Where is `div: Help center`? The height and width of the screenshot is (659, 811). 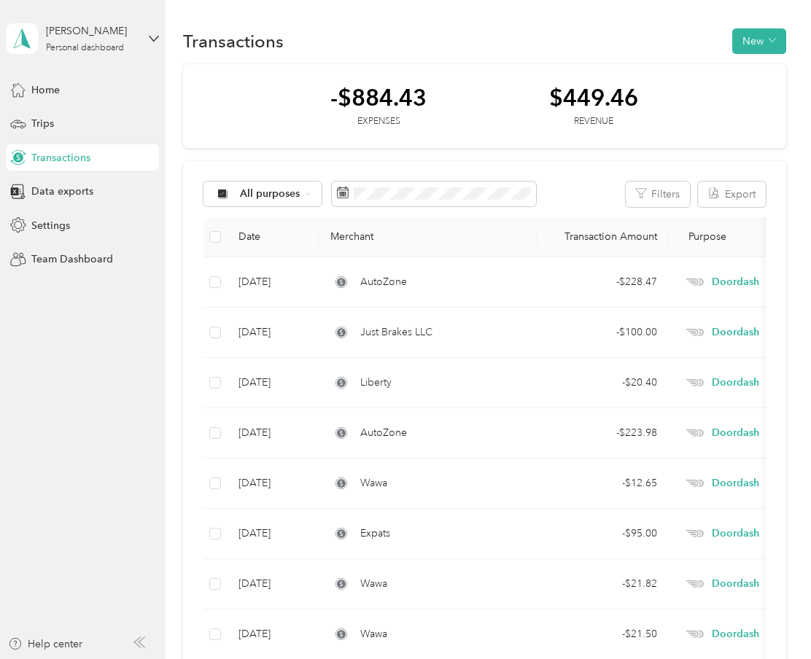
div: Help center is located at coordinates (45, 644).